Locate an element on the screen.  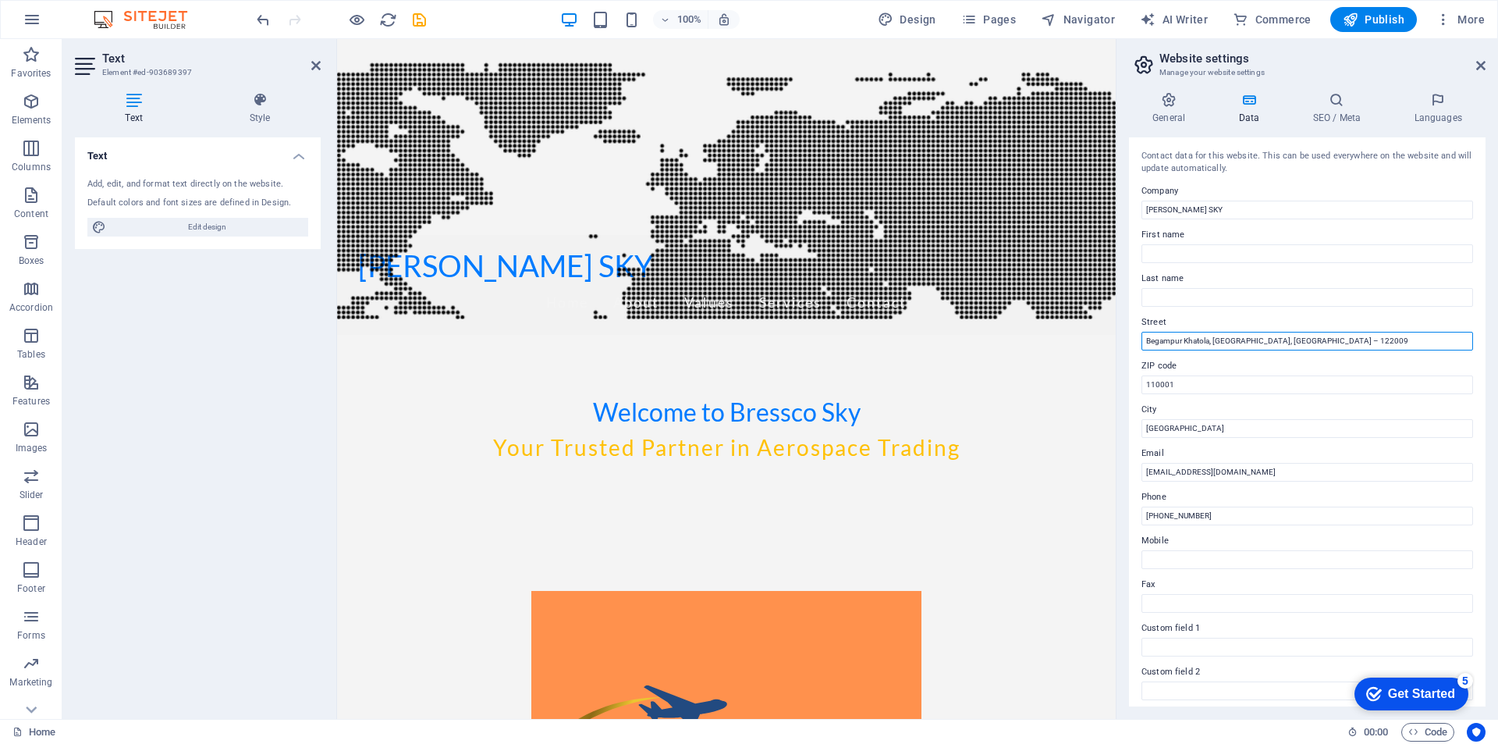
i: Reload page is located at coordinates (388, 20).